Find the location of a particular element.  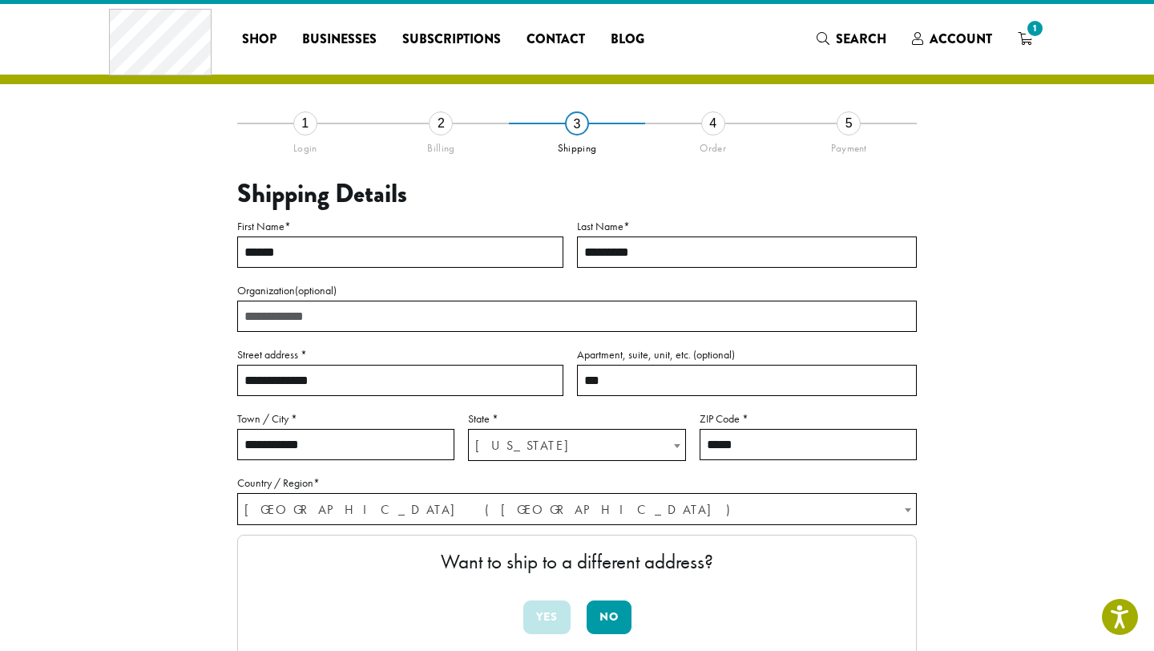

label: First Name is located at coordinates (400, 226).